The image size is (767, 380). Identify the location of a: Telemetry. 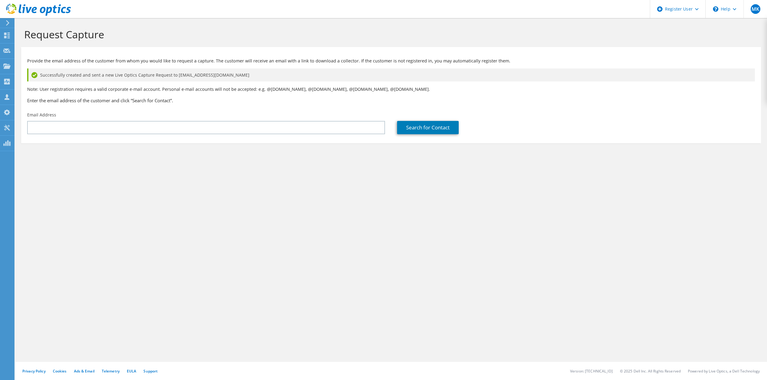
(110, 371).